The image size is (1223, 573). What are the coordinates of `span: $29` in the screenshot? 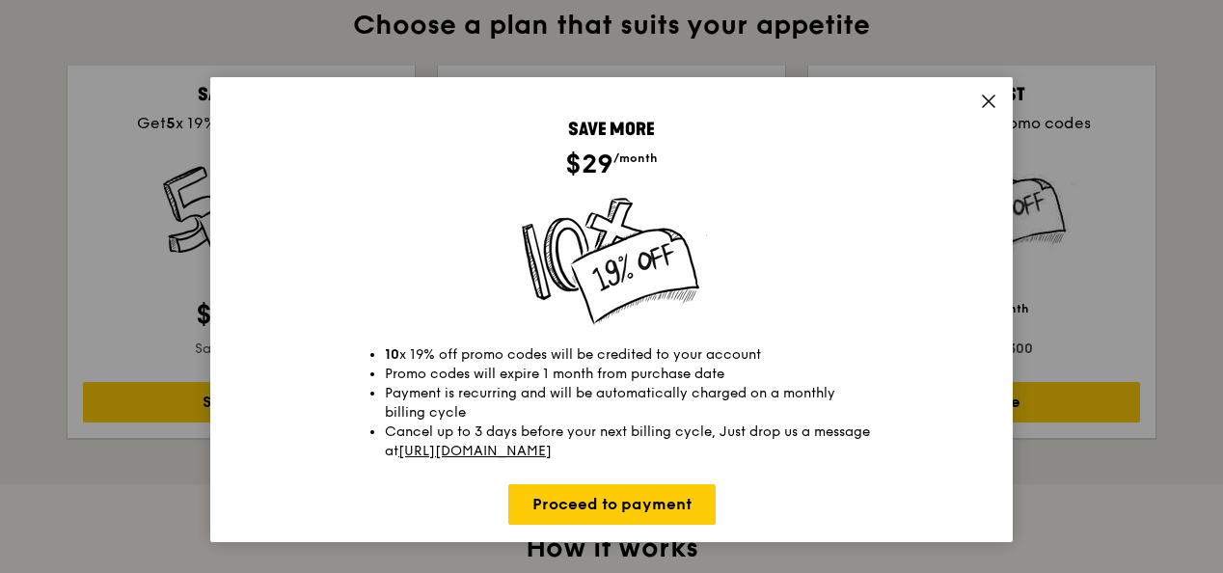 It's located at (589, 164).